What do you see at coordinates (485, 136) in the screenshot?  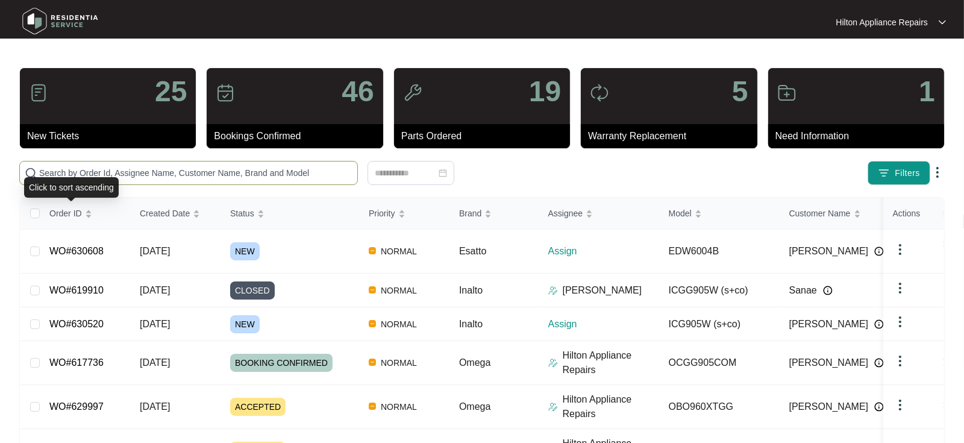 I see `p: Parts Ordered` at bounding box center [485, 136].